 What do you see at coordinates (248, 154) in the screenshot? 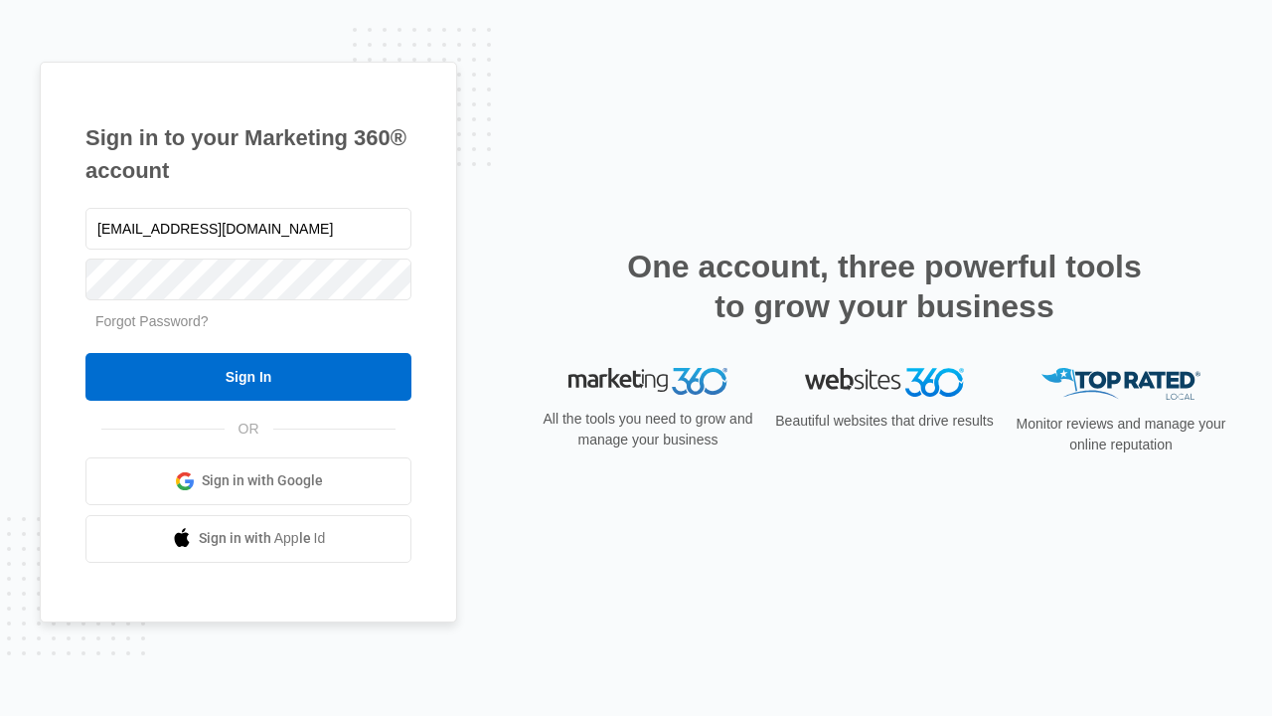
I see `h1: Sign in to your Marketing 360® account` at bounding box center [248, 154].